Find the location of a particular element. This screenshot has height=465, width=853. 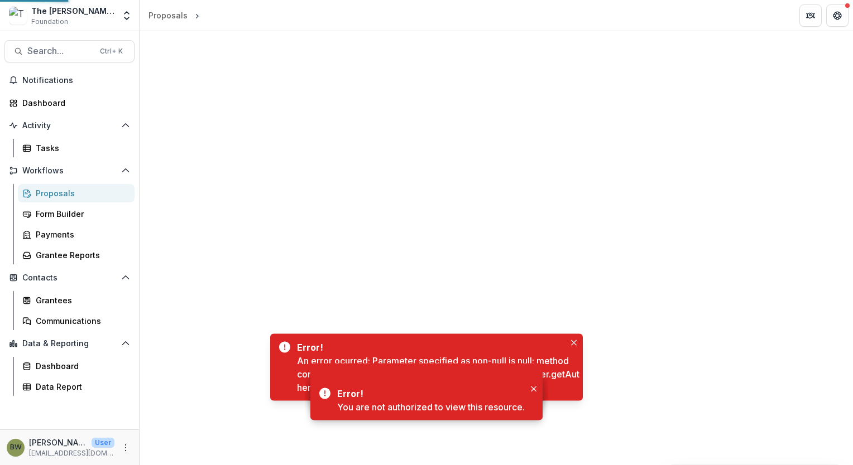

button: Search... is located at coordinates (69, 51).